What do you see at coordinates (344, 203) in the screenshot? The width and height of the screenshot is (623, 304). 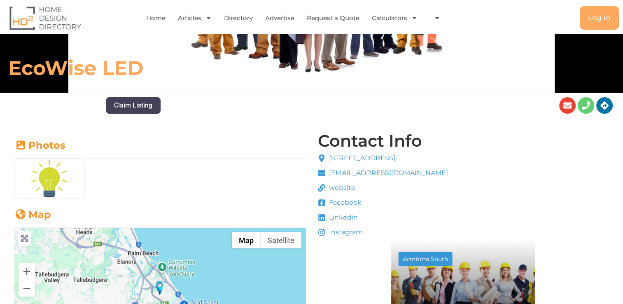 I see `span: Facebook` at bounding box center [344, 203].